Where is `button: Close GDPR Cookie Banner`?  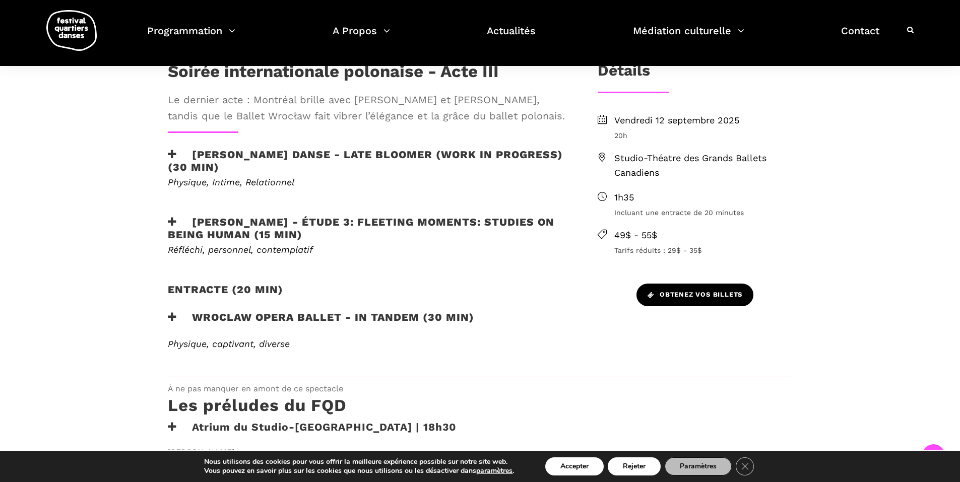 button: Close GDPR Cookie Banner is located at coordinates (745, 467).